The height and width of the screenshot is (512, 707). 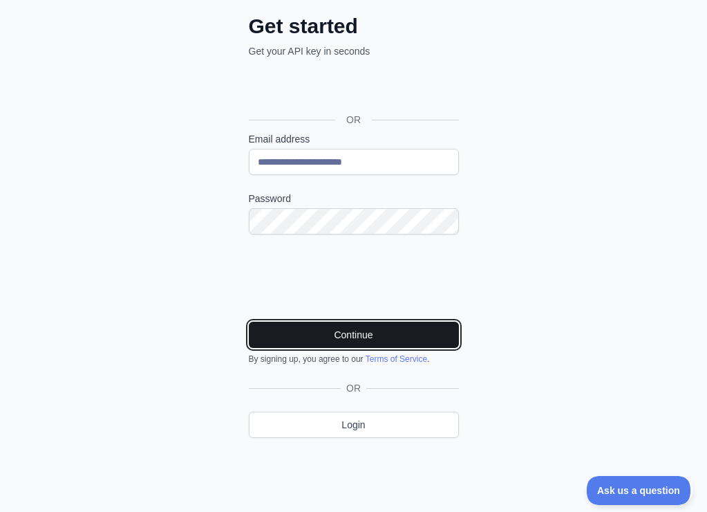 I want to click on label: Email address, so click(x=354, y=139).